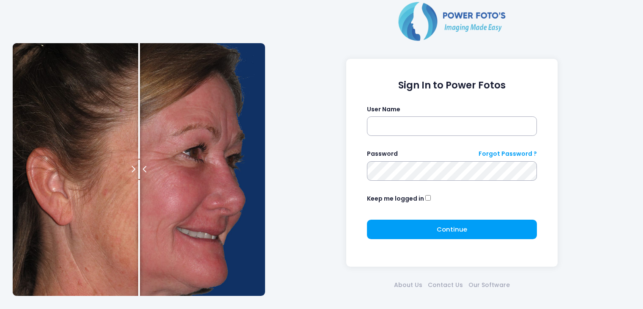 The width and height of the screenshot is (643, 309). Describe the element at coordinates (395, 198) in the screenshot. I see `label: Keep me logged in` at that location.